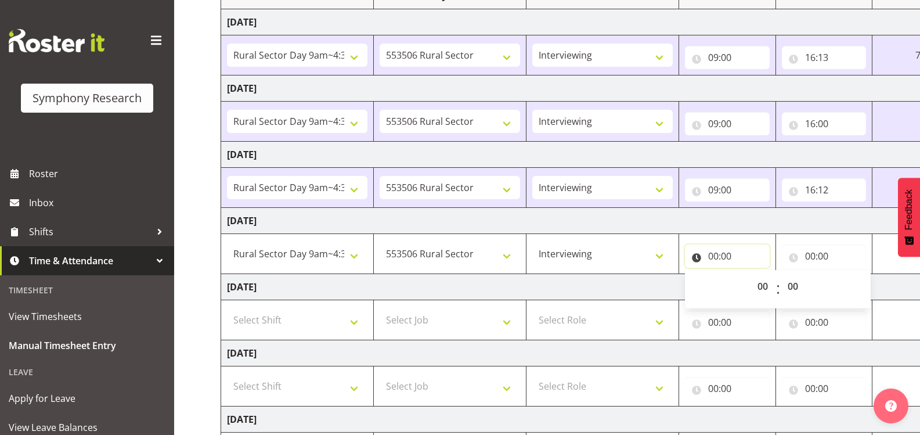 Image resolution: width=920 pixels, height=435 pixels. I want to click on span: Time & Attendance, so click(90, 261).